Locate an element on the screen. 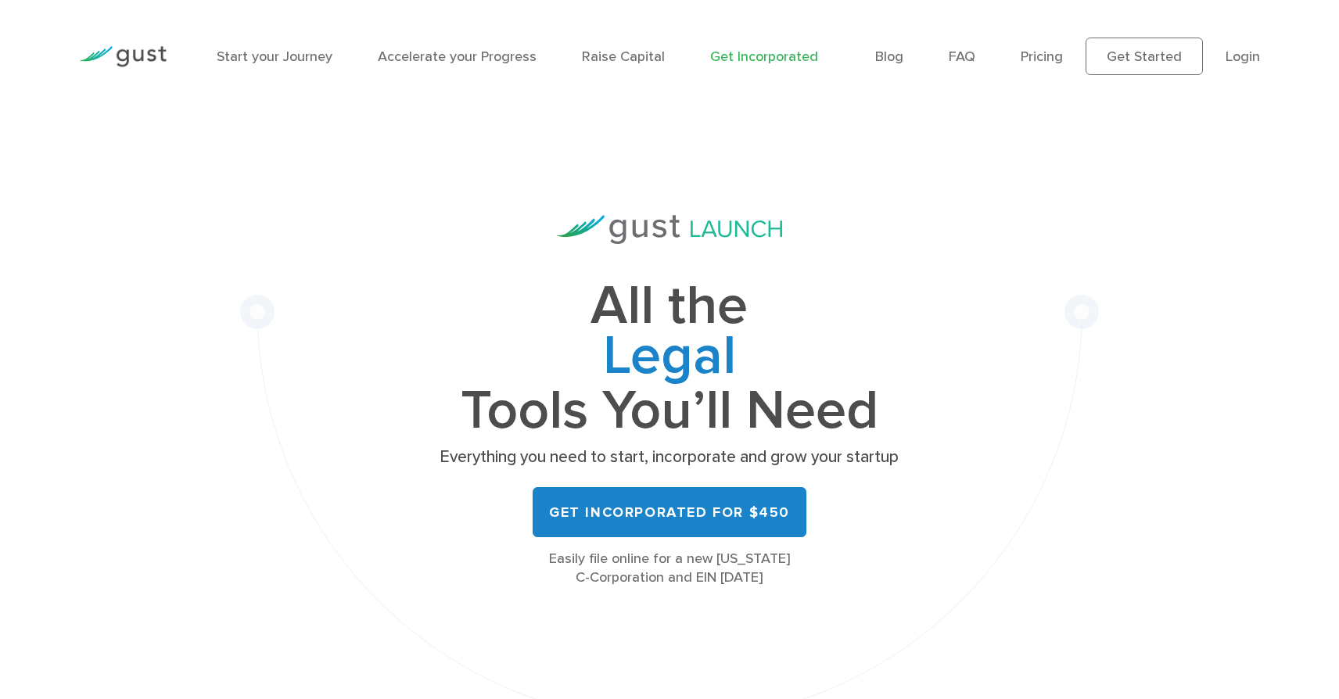  a: Get Incorporated for $450 is located at coordinates (669, 512).